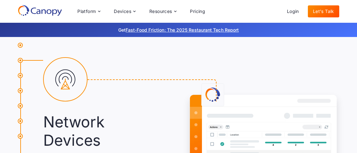 The height and width of the screenshot is (153, 357). Describe the element at coordinates (323, 11) in the screenshot. I see `a: Let's Talk` at that location.